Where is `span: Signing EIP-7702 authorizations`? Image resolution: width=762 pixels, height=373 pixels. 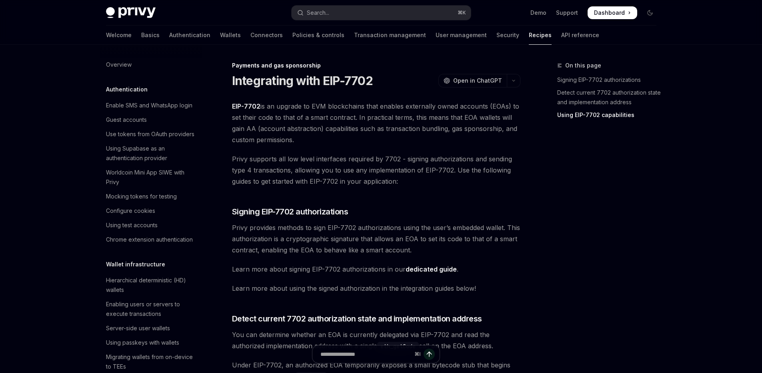
span: Signing EIP-7702 authorizations is located at coordinates (290, 212).